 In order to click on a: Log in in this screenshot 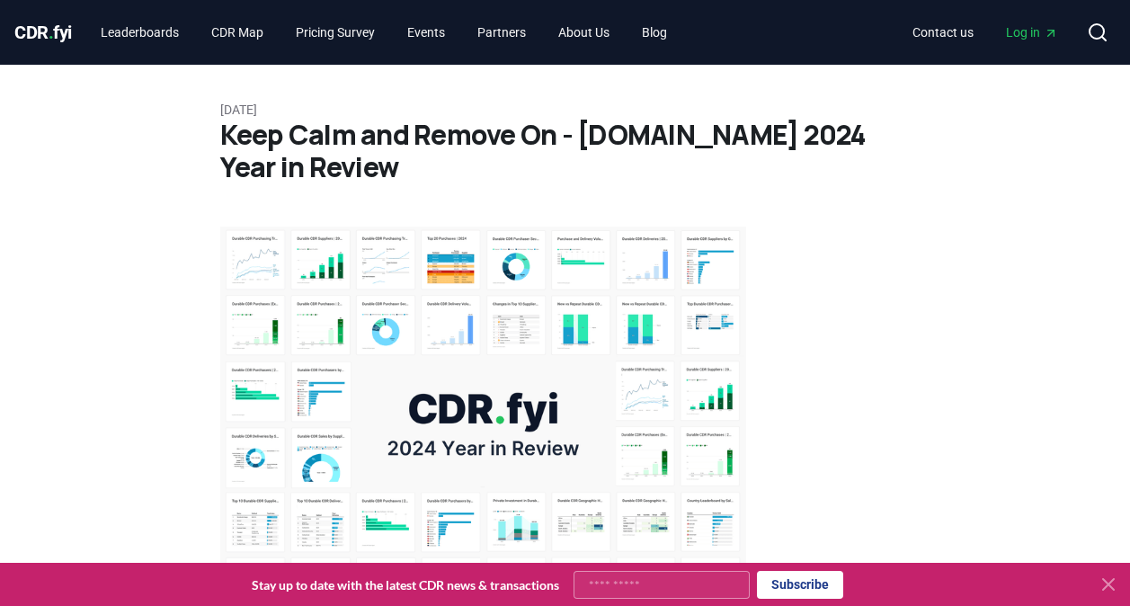, I will do `click(1032, 32)`.